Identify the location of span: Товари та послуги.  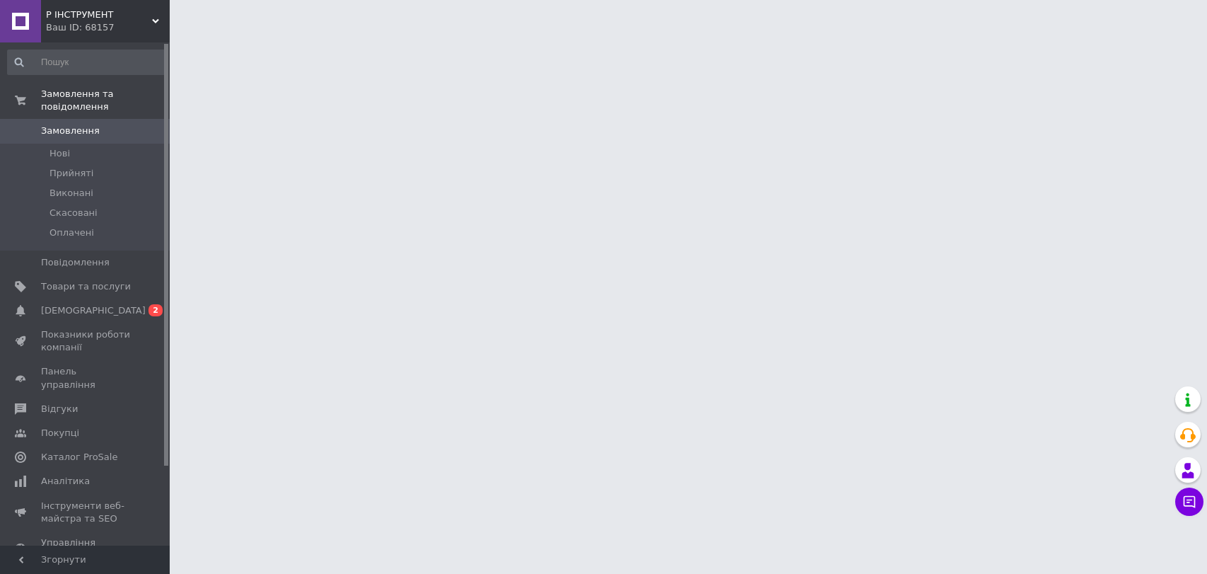
(86, 286).